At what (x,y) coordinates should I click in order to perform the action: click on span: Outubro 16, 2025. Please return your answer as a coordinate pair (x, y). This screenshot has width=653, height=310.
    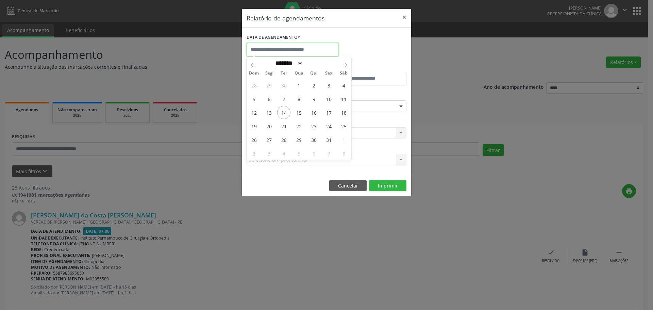
    Looking at the image, I should click on (314, 112).